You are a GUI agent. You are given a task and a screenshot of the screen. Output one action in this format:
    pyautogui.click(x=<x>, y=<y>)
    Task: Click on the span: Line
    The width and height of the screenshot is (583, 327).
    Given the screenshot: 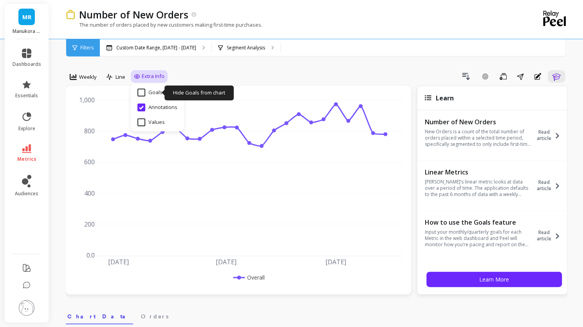 What is the action you would take?
    pyautogui.click(x=120, y=77)
    